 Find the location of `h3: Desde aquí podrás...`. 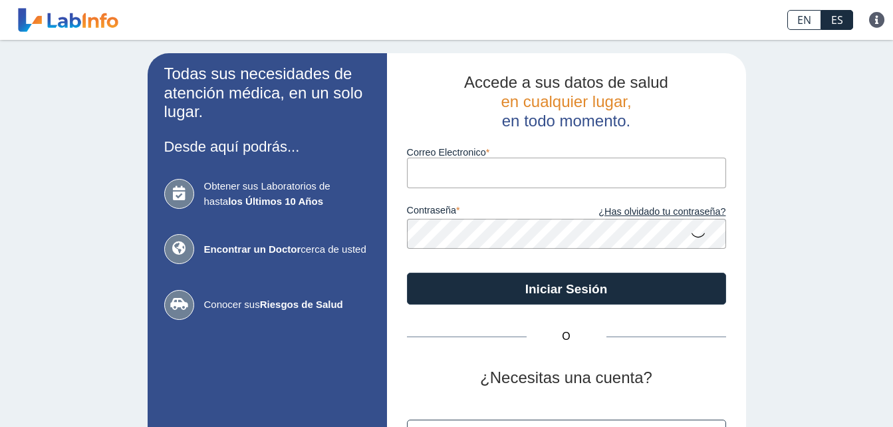

h3: Desde aquí podrás... is located at coordinates (267, 146).